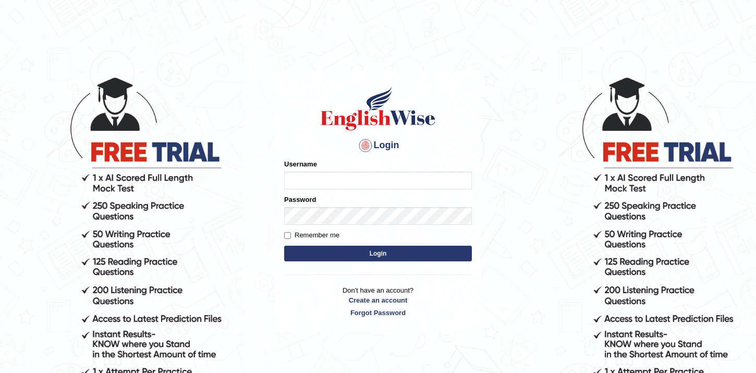 This screenshot has height=373, width=756. Describe the element at coordinates (300, 164) in the screenshot. I see `label: Username` at that location.